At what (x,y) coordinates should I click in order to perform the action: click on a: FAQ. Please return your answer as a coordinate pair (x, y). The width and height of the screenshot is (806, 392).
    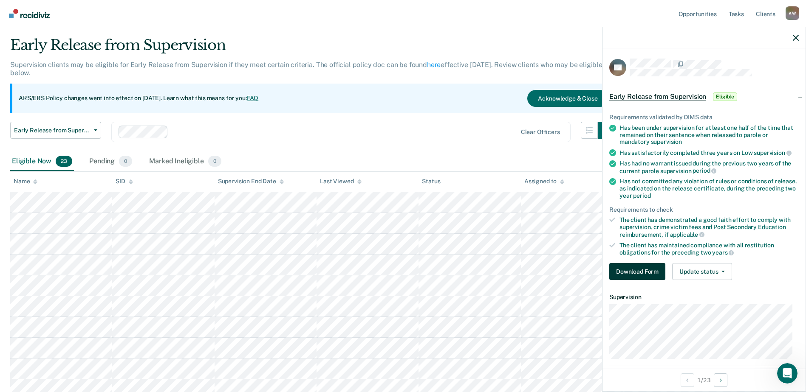
    Looking at the image, I should click on (253, 98).